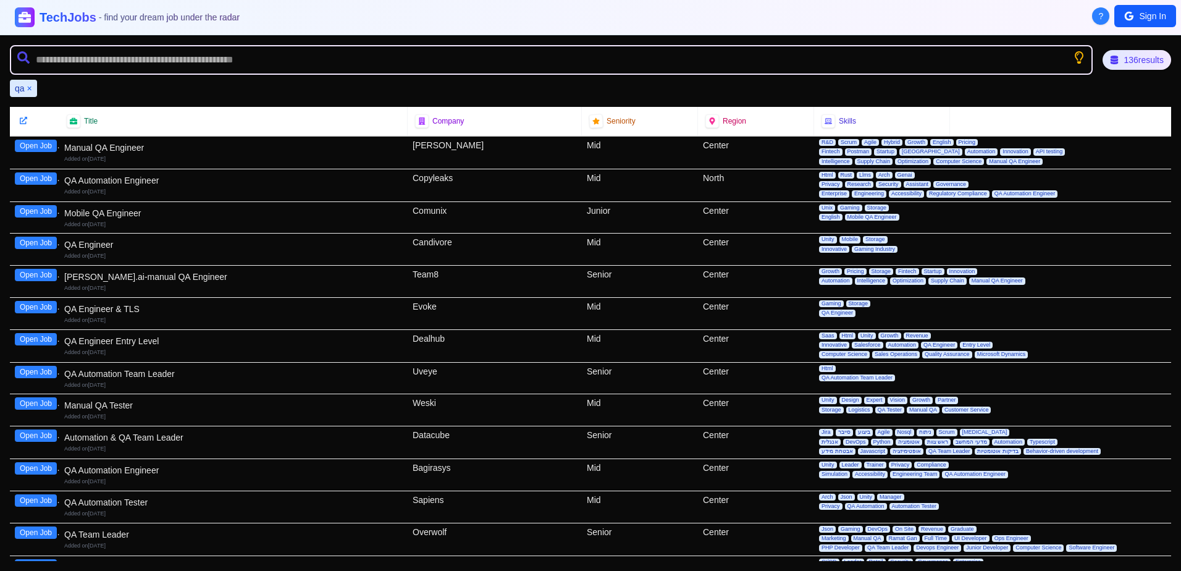  Describe the element at coordinates (874, 400) in the screenshot. I see `span: Expert` at that location.